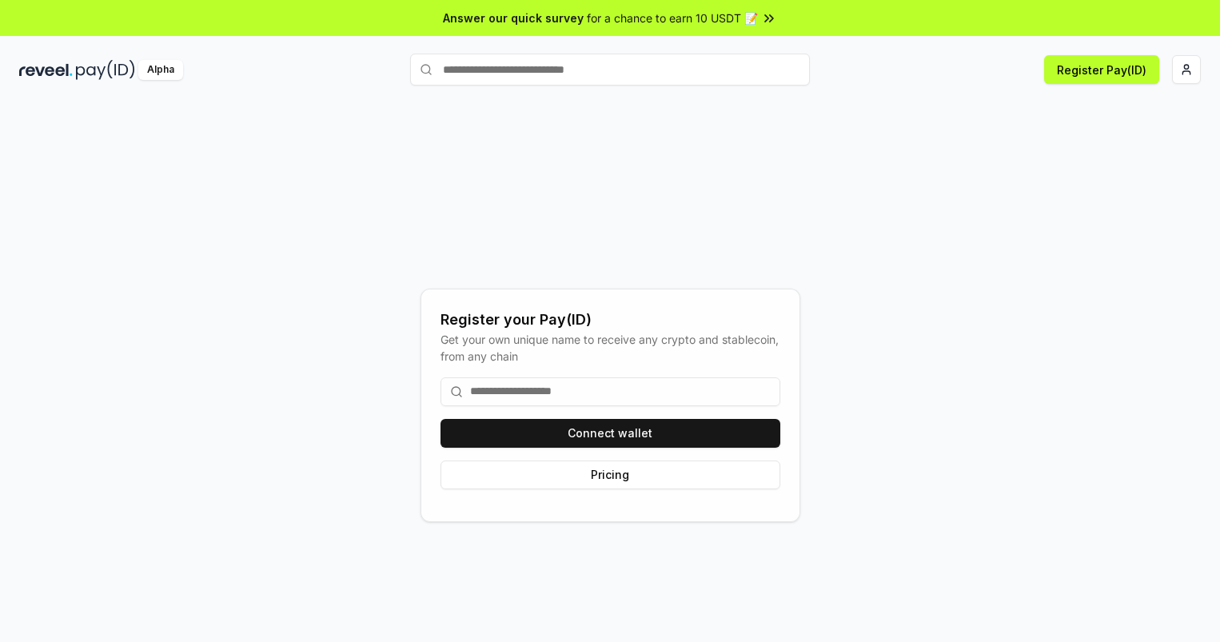 The image size is (1220, 642). What do you see at coordinates (610, 320) in the screenshot?
I see `div: Register your Pay(ID)` at bounding box center [610, 320].